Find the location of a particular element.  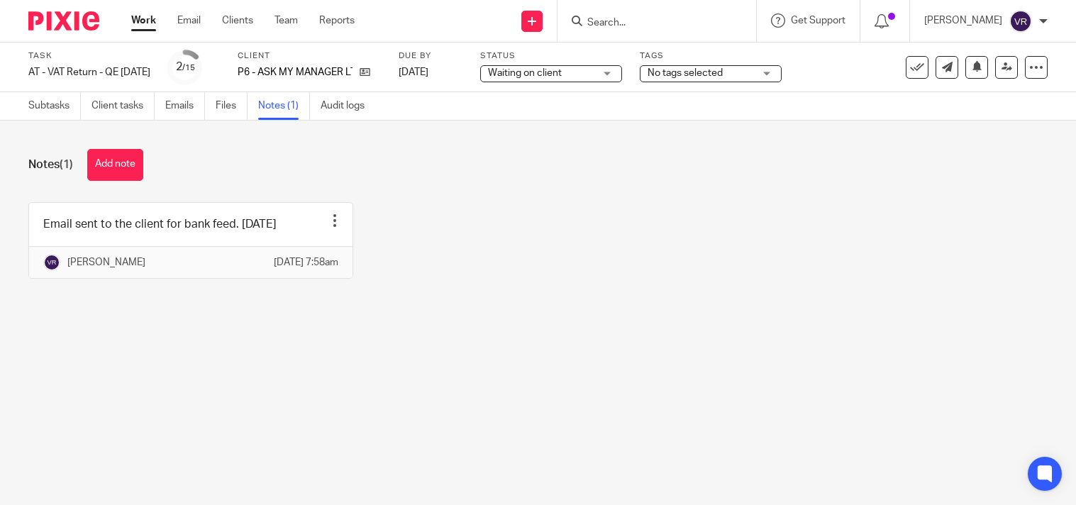

a: Emails is located at coordinates (185, 106).